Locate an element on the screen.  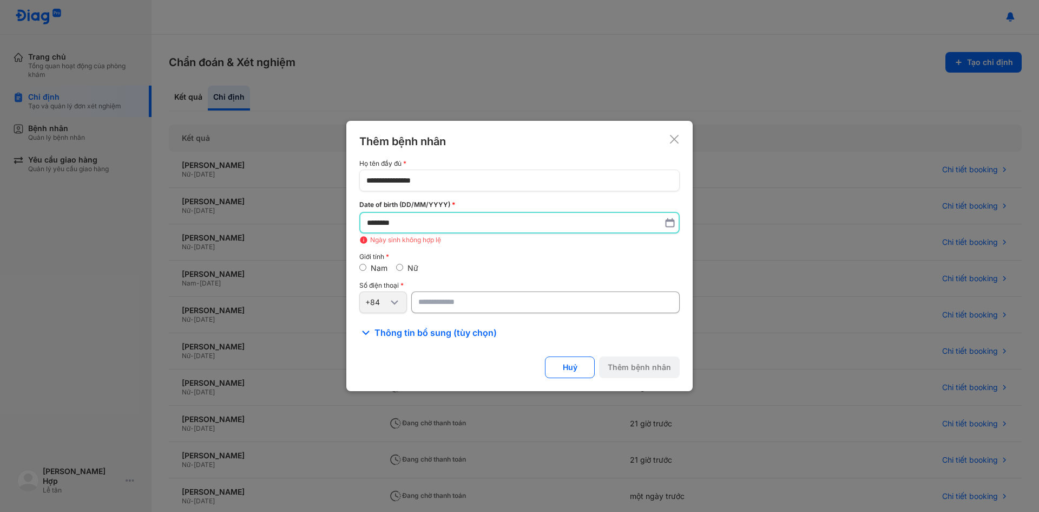
div: Giới tính is located at coordinates (520, 257).